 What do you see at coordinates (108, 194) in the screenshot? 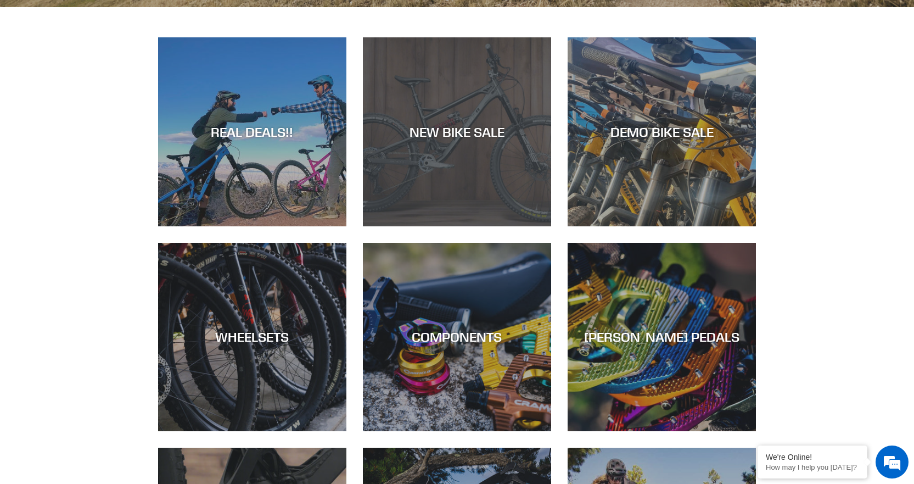
I see `span: We're online!` at bounding box center [108, 194].